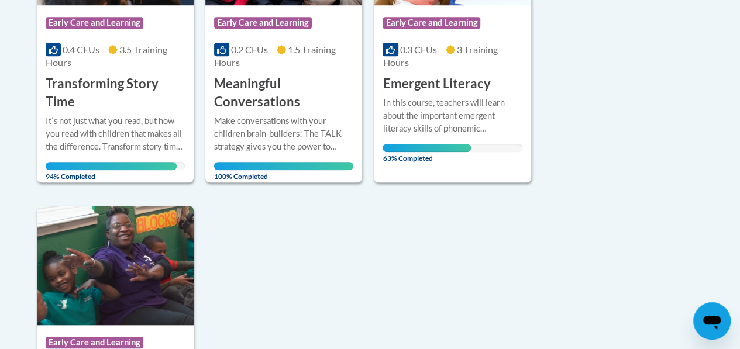 The image size is (740, 349). What do you see at coordinates (115, 93) in the screenshot?
I see `h3: Transforming Story Time` at bounding box center [115, 93].